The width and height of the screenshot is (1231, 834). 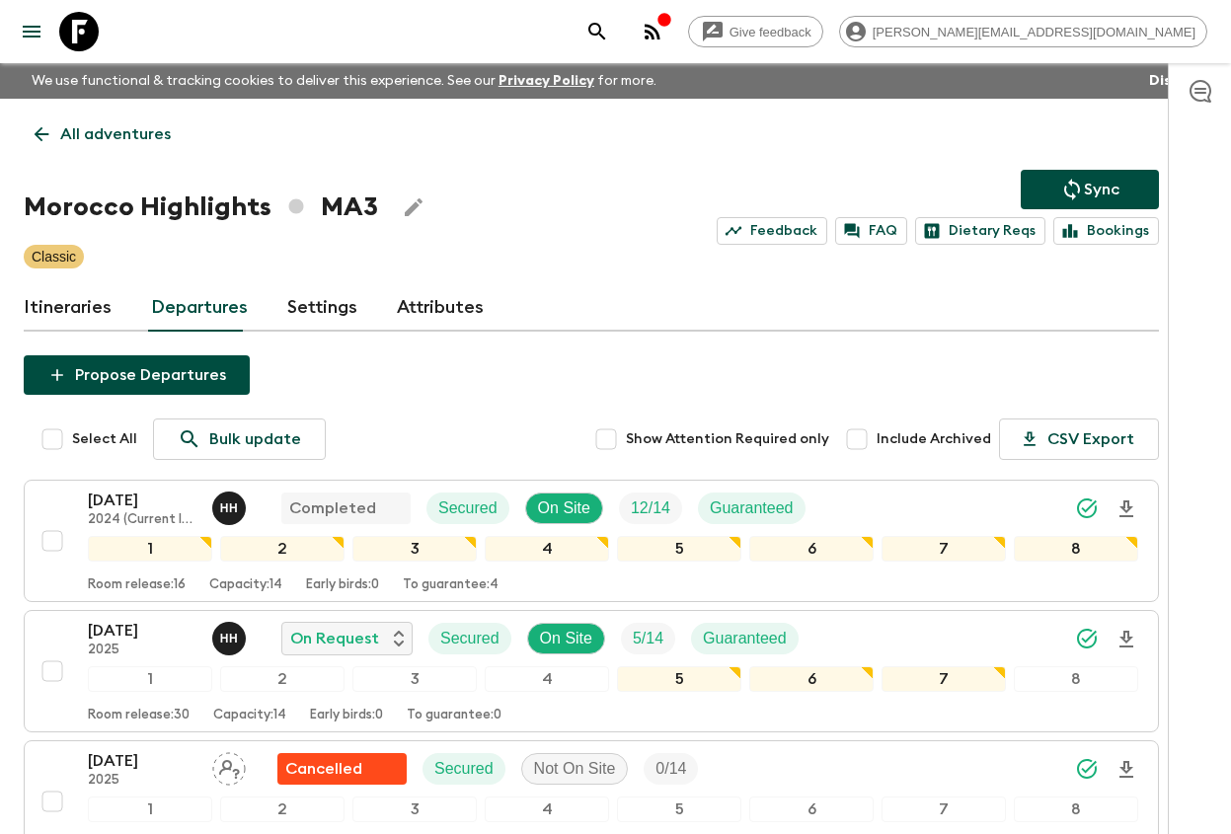 What do you see at coordinates (727, 439) in the screenshot?
I see `span: Show Attention Required only` at bounding box center [727, 439].